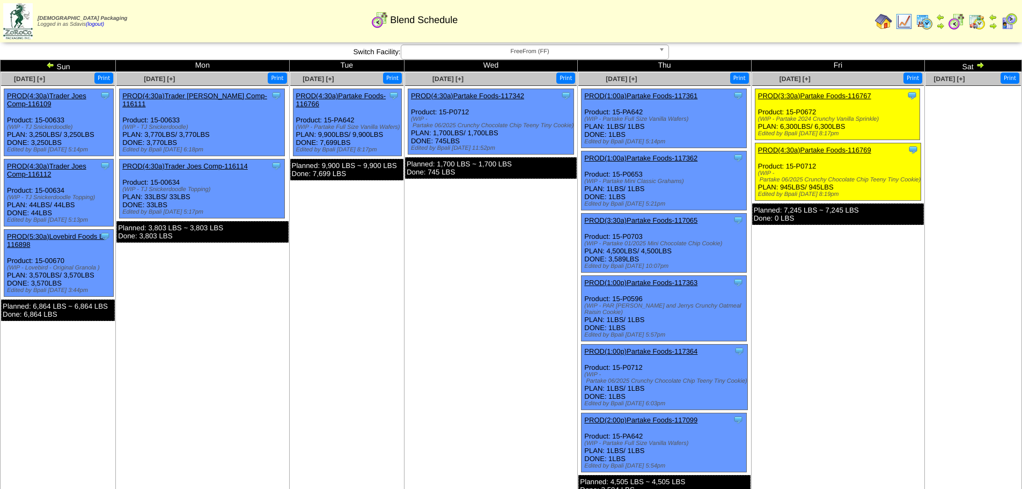  Describe the element at coordinates (59, 193) in the screenshot. I see `div: Product: 15-00634 PLAN: 44LBS / 44LBS DONE: 44LBS` at that location.